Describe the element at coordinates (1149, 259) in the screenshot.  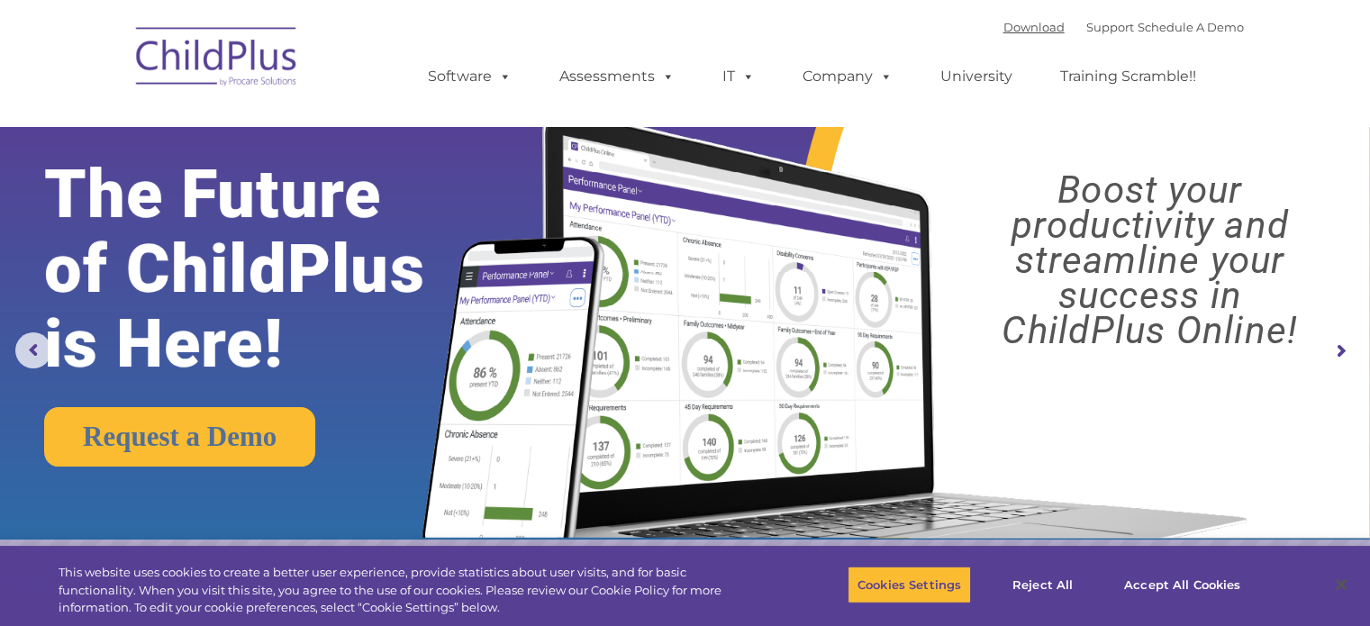
I see `rs-layer: Boost your productivity and streamline your success in ChildPlus Online!` at that location.